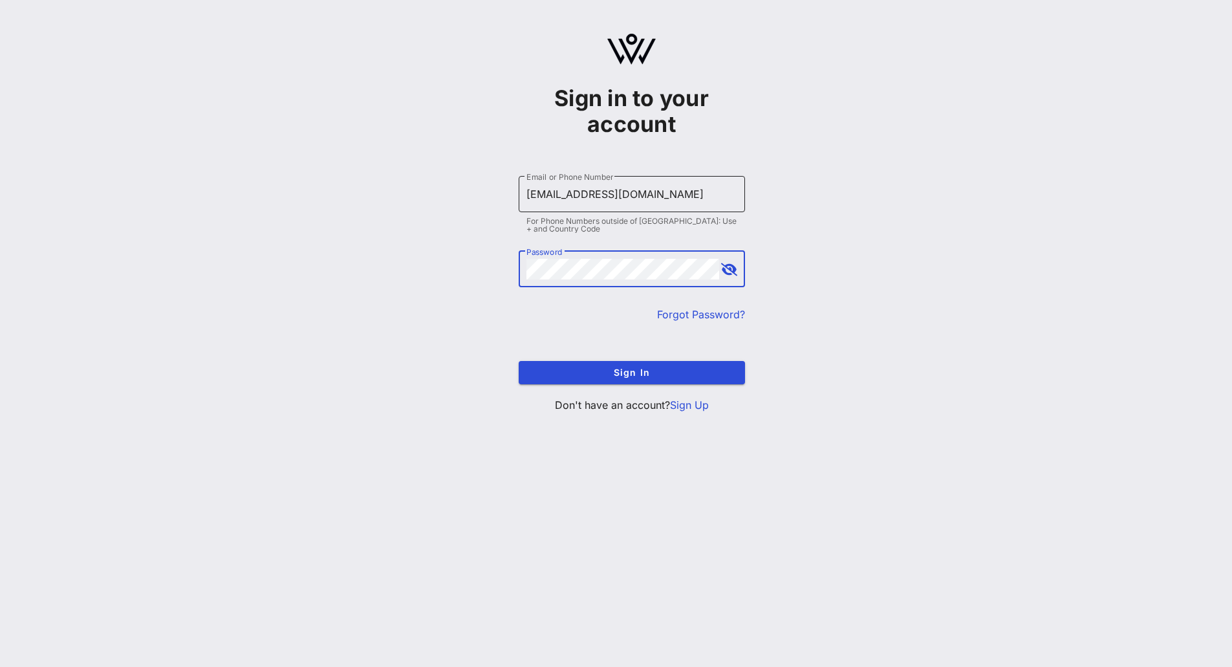 The width and height of the screenshot is (1232, 667). I want to click on img: logo.svg, so click(631, 49).